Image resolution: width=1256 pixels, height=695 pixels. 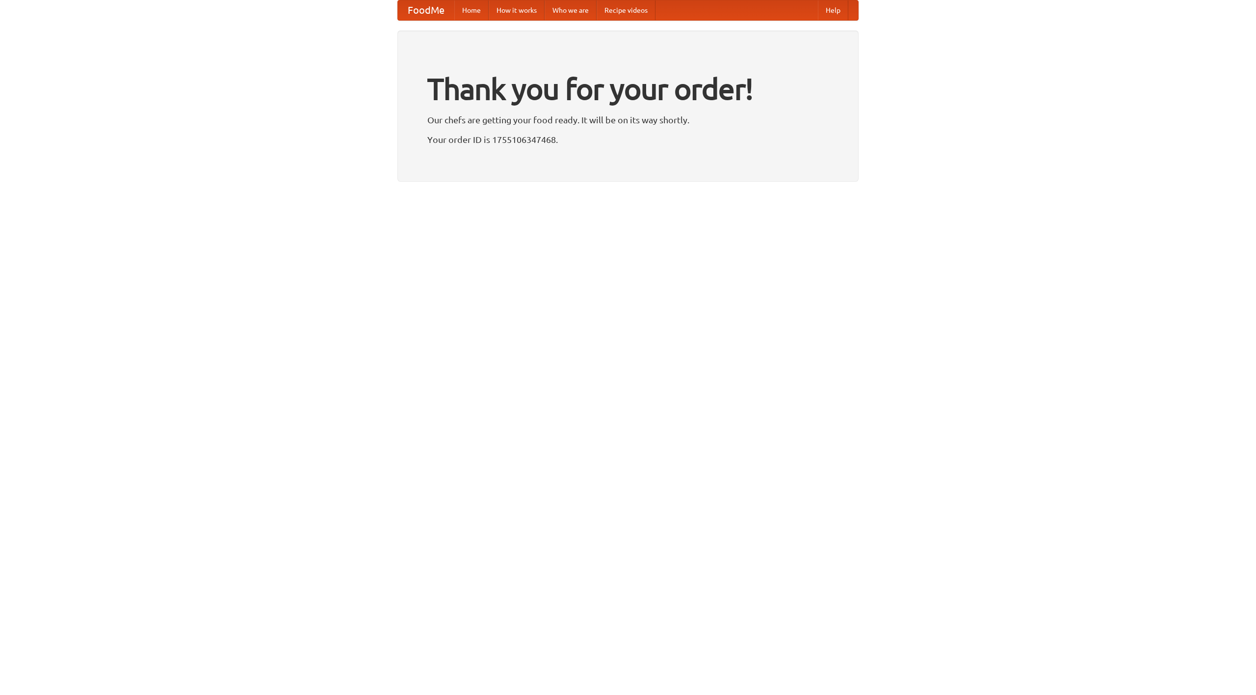 I want to click on a: Recipe videos, so click(x=626, y=10).